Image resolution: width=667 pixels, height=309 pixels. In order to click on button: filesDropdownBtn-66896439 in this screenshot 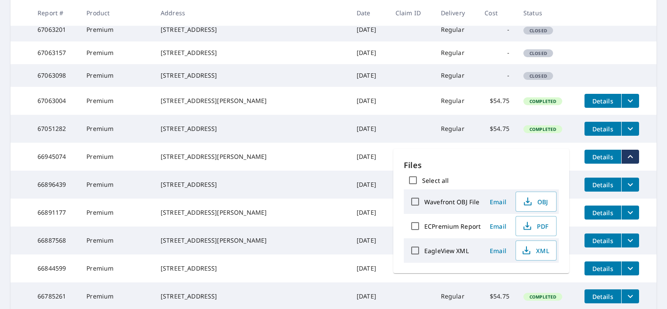, I will do `click(630, 185)`.